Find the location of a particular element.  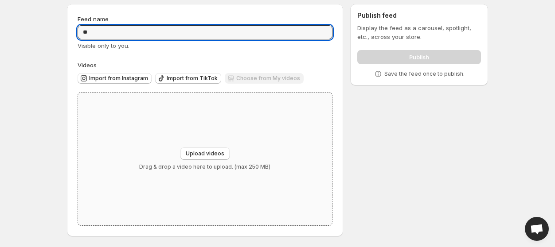

p: Display the feed as a carousel, spotlight, etc., across your store. is located at coordinates (419, 32).